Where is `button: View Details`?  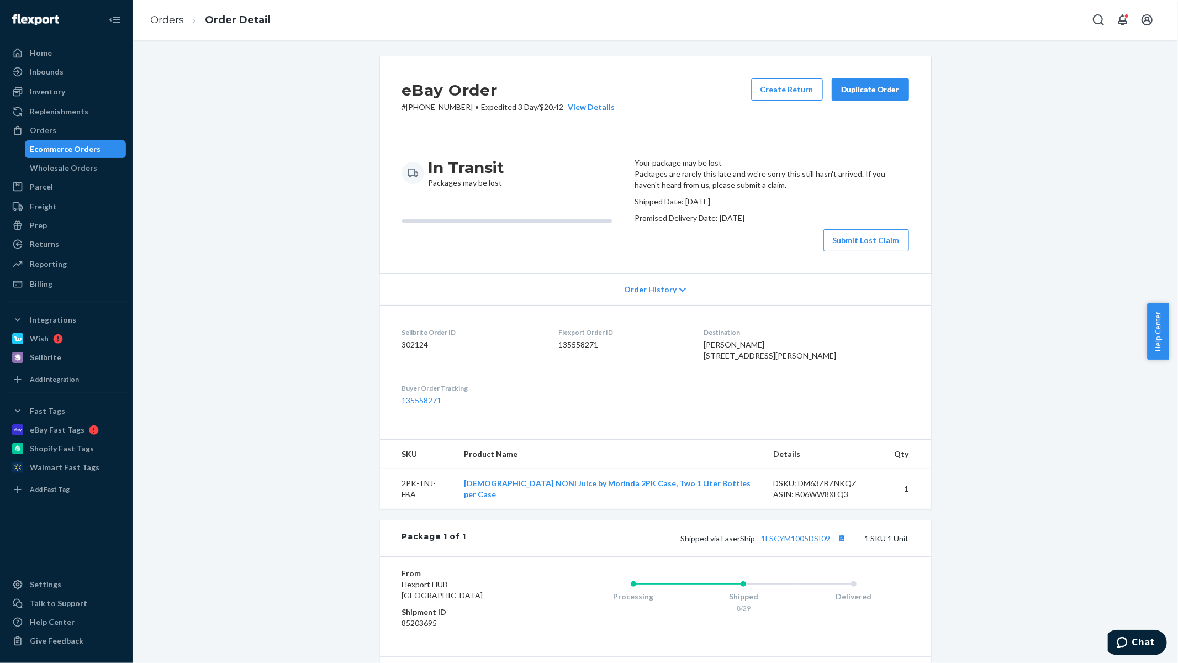
button: View Details is located at coordinates (589, 107).